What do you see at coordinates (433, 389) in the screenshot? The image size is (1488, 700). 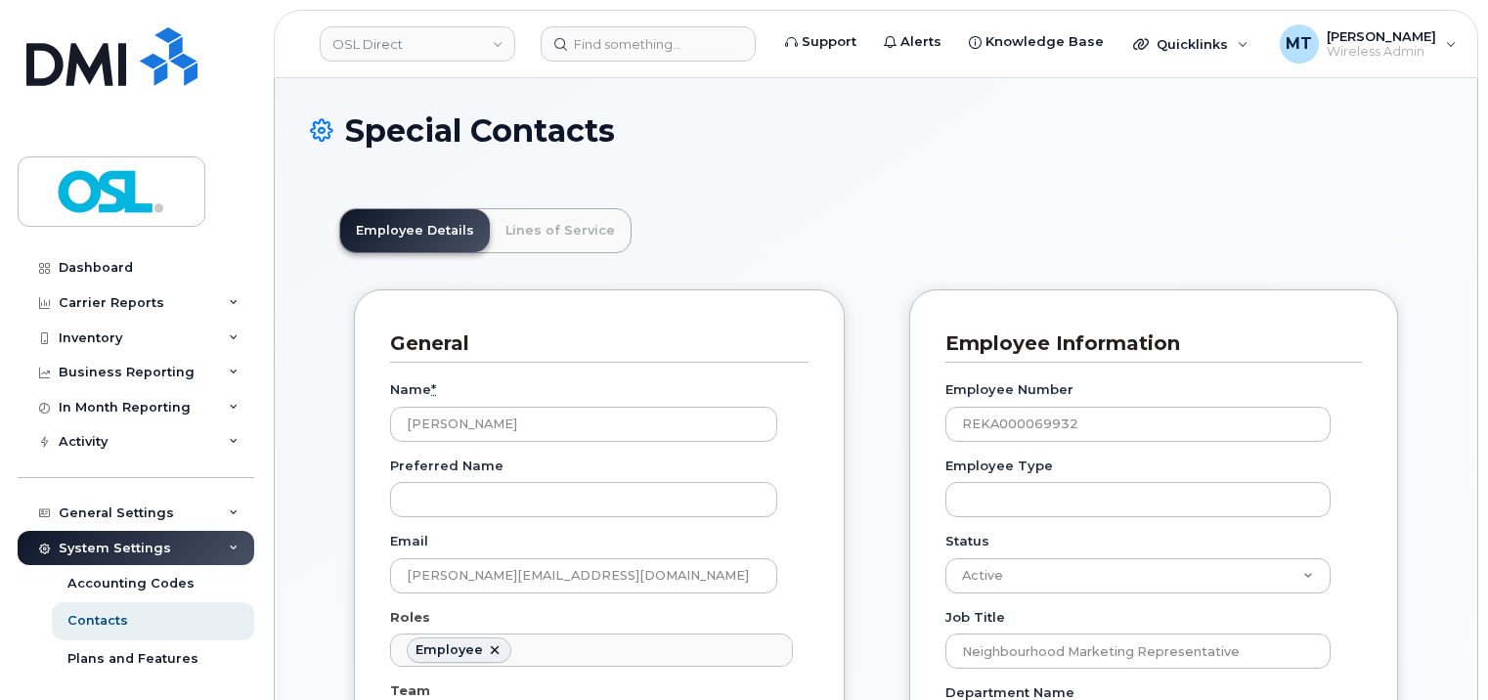 I see `abbr: required` at bounding box center [433, 389].